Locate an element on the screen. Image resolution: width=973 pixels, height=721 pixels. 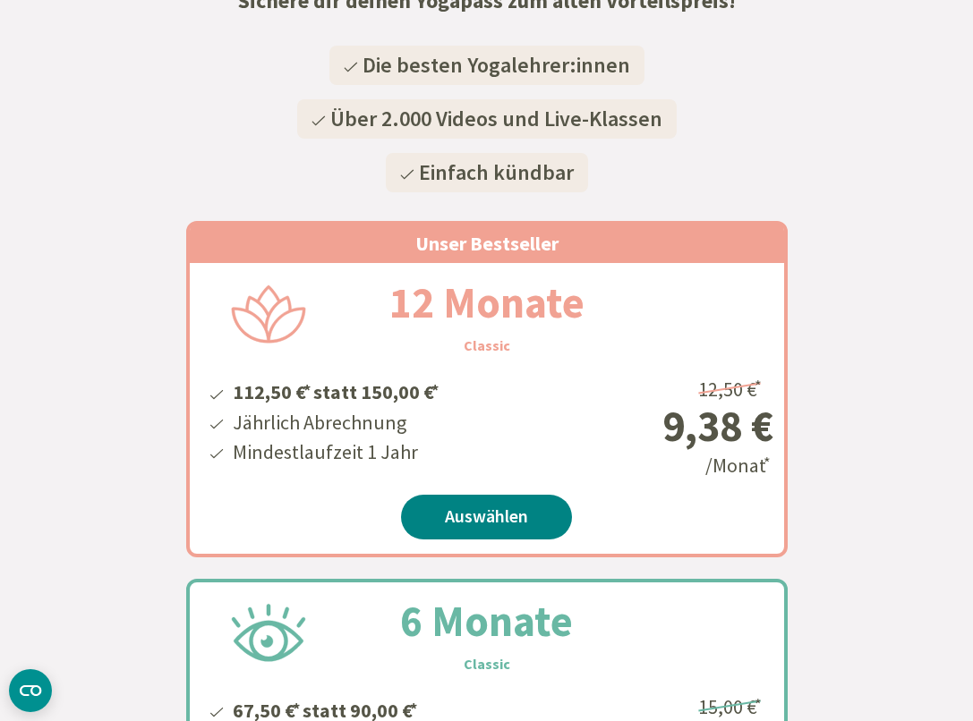
li: Mindestlaufzeit 1 Jahr is located at coordinates (336, 452).